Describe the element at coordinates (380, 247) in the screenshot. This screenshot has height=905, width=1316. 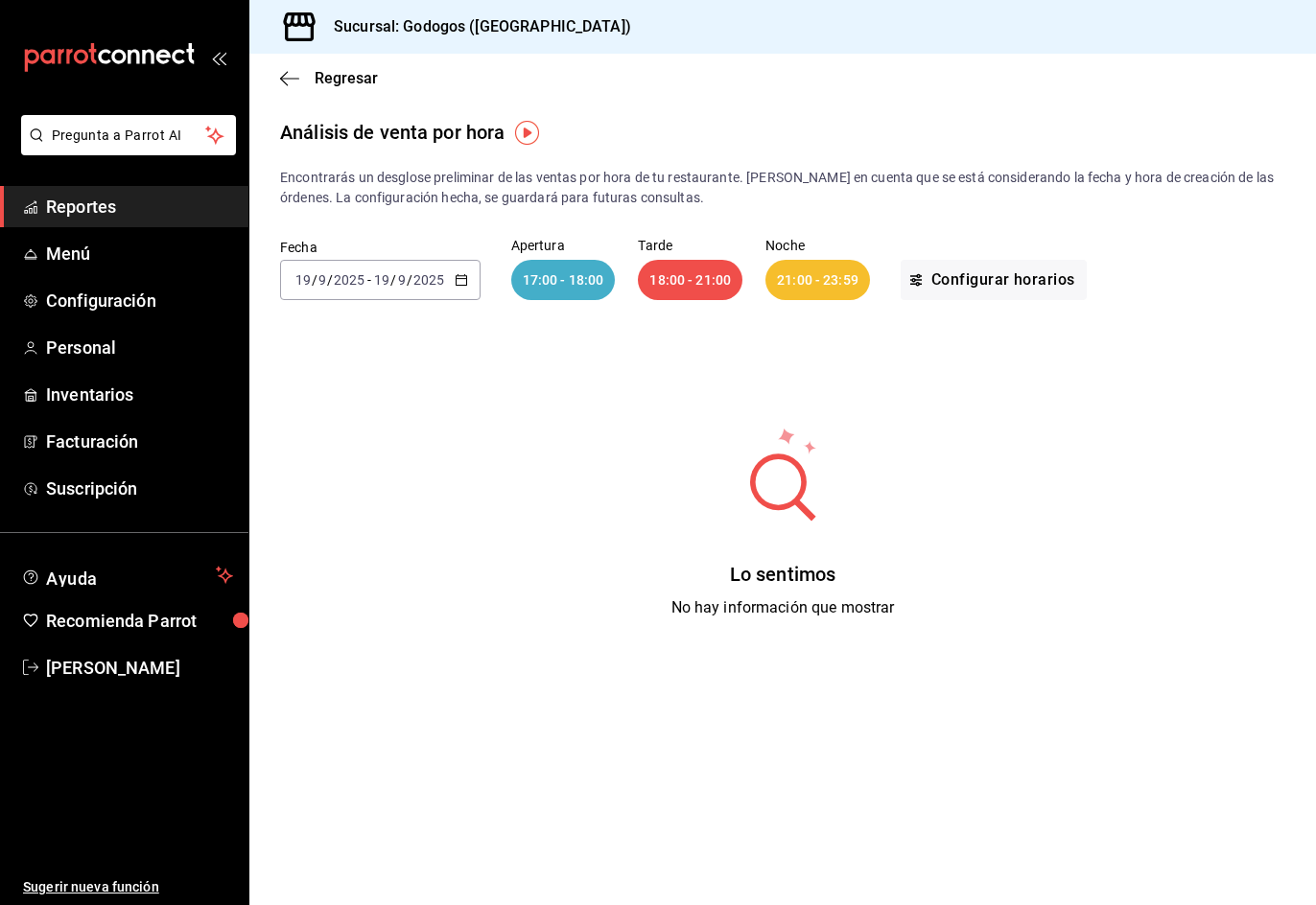
I see `label: Fecha` at that location.